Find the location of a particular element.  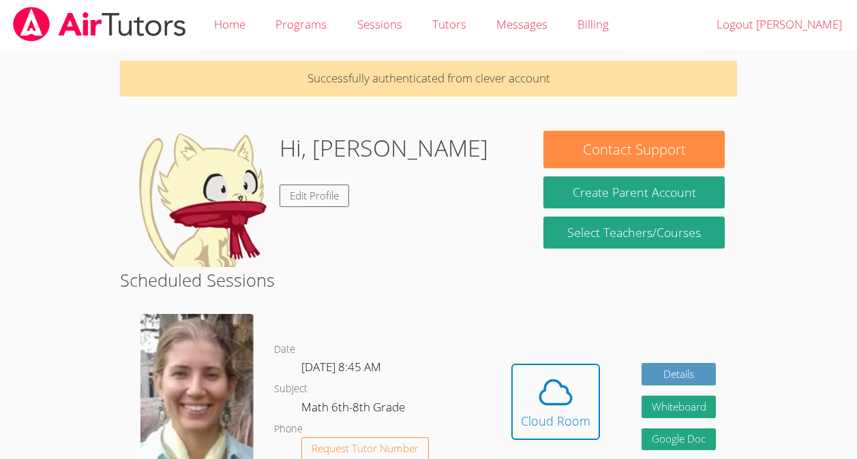

span: Request Tutor Number is located at coordinates (365, 448).